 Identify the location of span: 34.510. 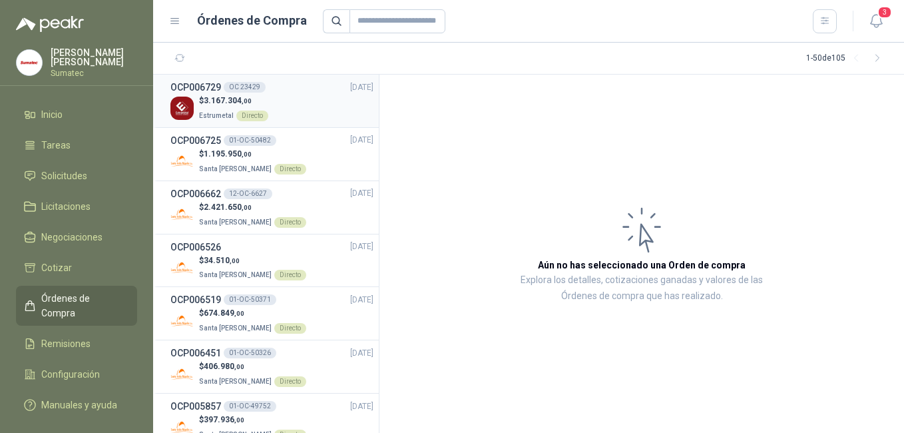
(222, 260).